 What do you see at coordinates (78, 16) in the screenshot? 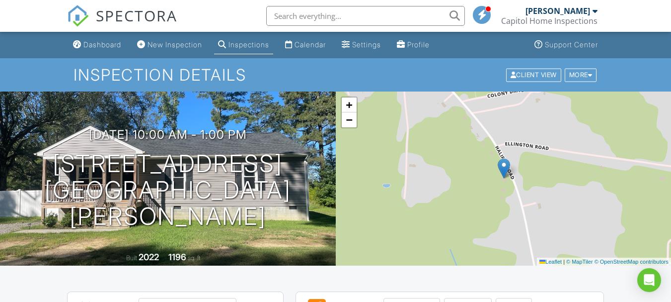
I see `img: The Best Home Inspection Software - Spectora` at bounding box center [78, 16].